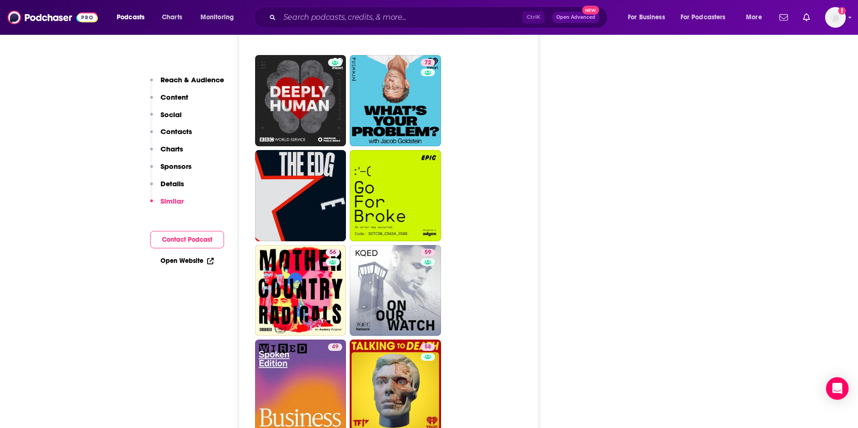 Image resolution: width=858 pixels, height=428 pixels. What do you see at coordinates (835, 17) in the screenshot?
I see `img: User Profile` at bounding box center [835, 17].